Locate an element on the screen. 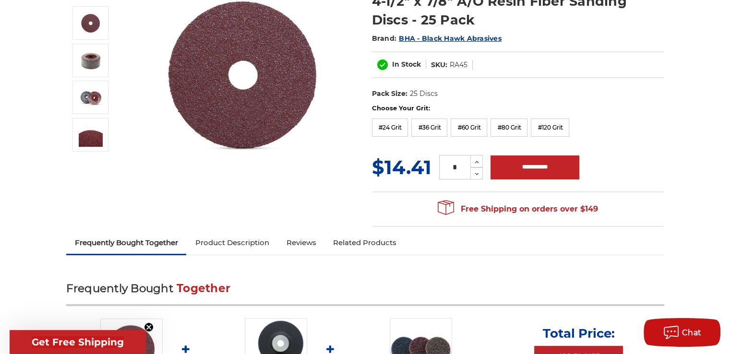 The image size is (730, 354). a: Frequently Bought Together is located at coordinates (126, 243).